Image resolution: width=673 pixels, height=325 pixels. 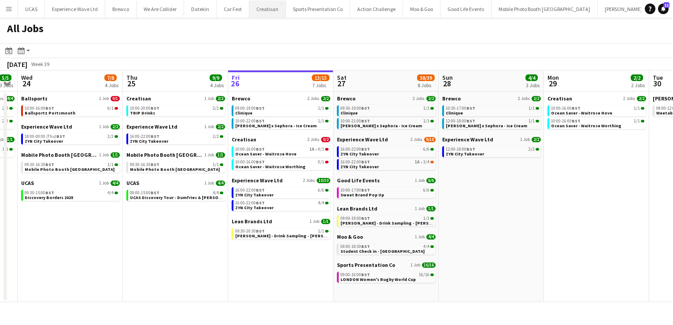 I want to click on a: Ballsportz1 Job0/1, so click(x=70, y=98).